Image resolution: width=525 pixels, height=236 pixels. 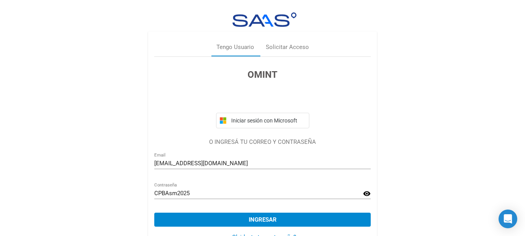 I want to click on div: Tengo Usuario, so click(x=235, y=47).